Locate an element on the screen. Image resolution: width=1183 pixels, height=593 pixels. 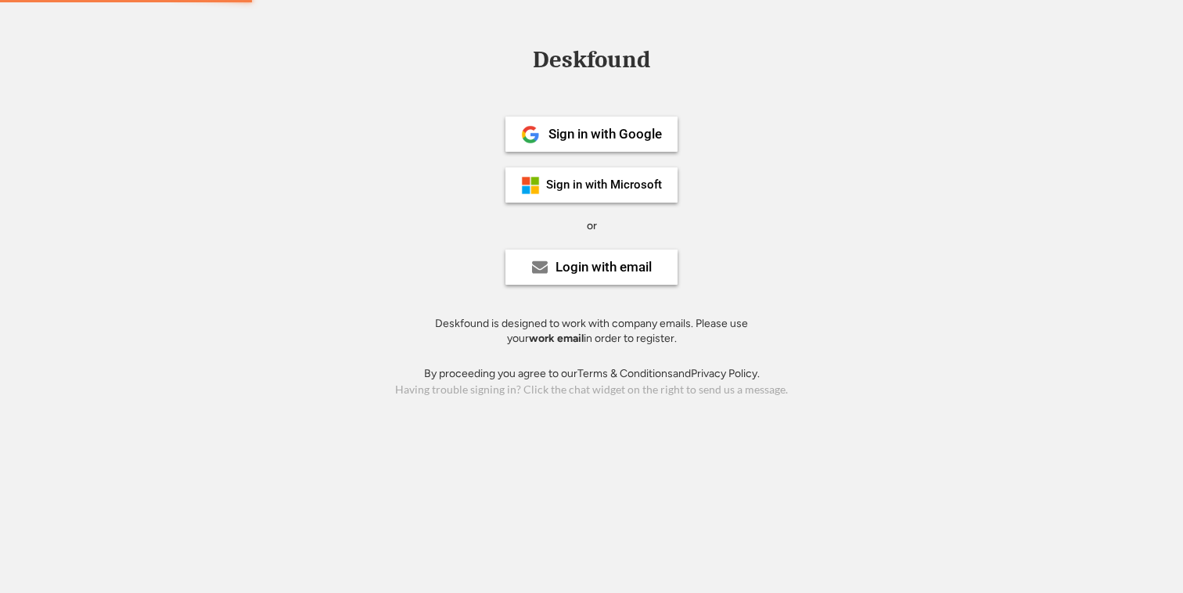
div: or is located at coordinates (592, 226).